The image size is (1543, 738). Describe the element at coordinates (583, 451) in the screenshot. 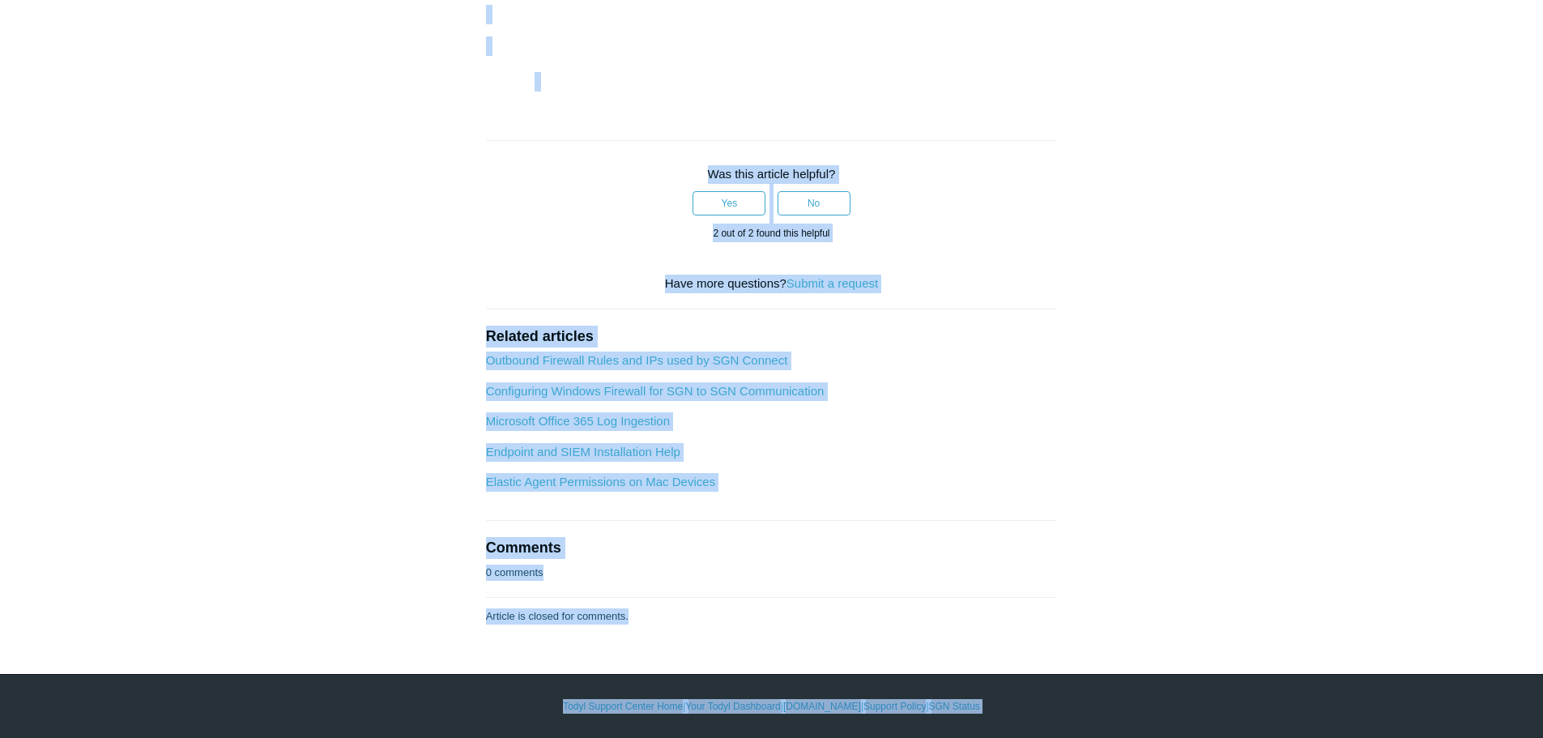

I see `a: Endpoint and SIEM Installation Help` at that location.